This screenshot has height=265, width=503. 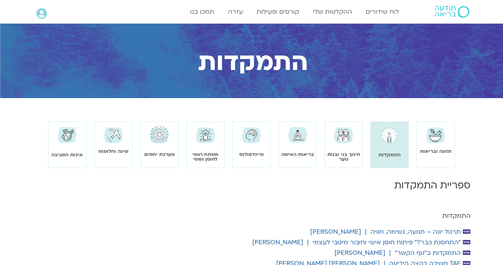 What do you see at coordinates (202, 12) in the screenshot?
I see `a: תמכו בנו` at bounding box center [202, 12].